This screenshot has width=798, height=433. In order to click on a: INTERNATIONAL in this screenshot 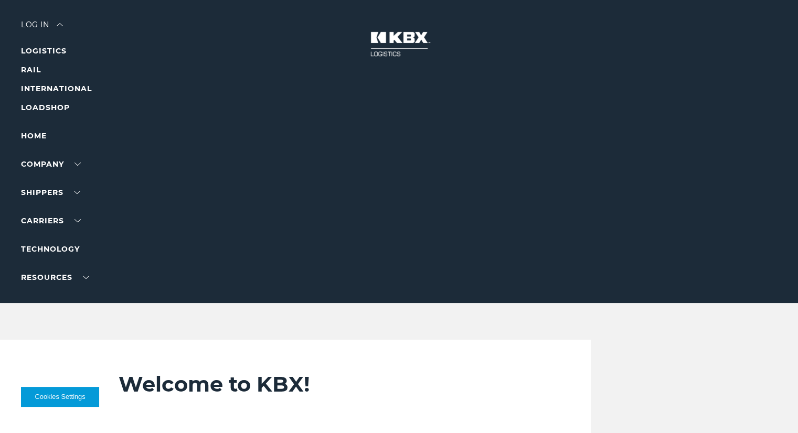, I will do `click(56, 89)`.